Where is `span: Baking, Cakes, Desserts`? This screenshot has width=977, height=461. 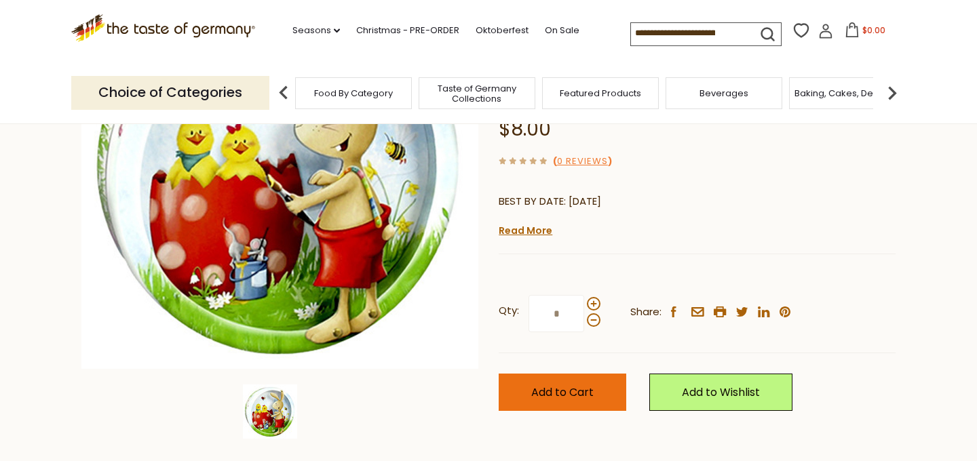
span: Baking, Cakes, Desserts is located at coordinates (847, 93).